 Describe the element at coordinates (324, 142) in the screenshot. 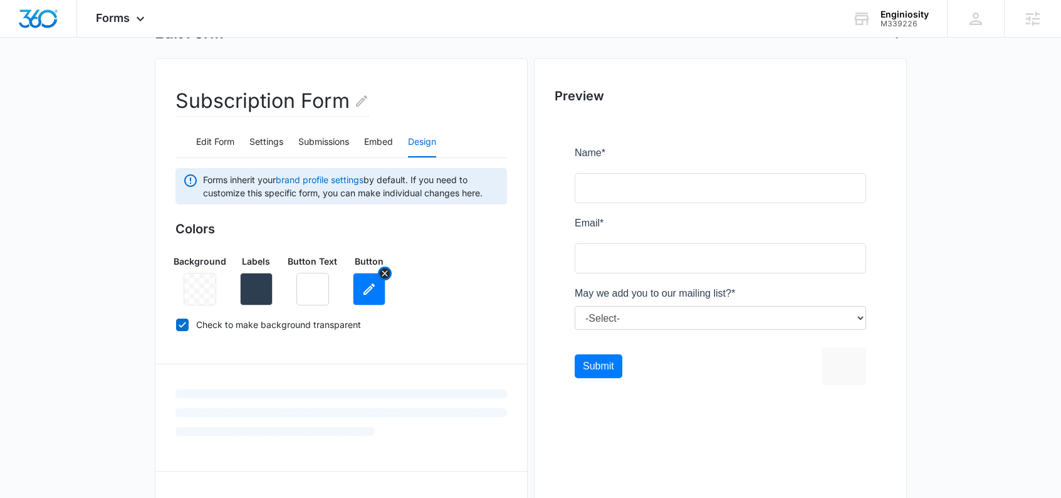

I see `button: Submissions` at that location.